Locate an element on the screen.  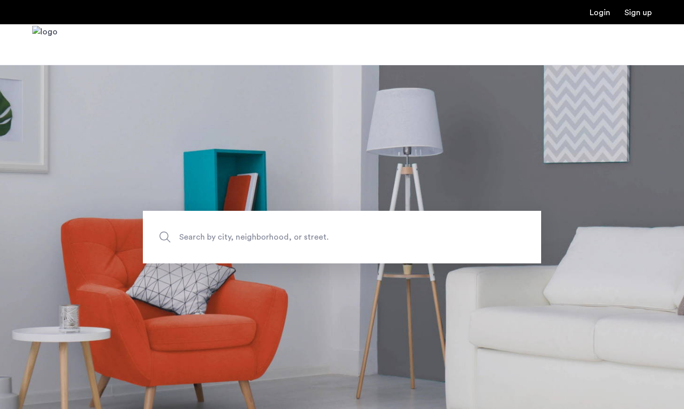
a: Cazamio Logo is located at coordinates (45, 44).